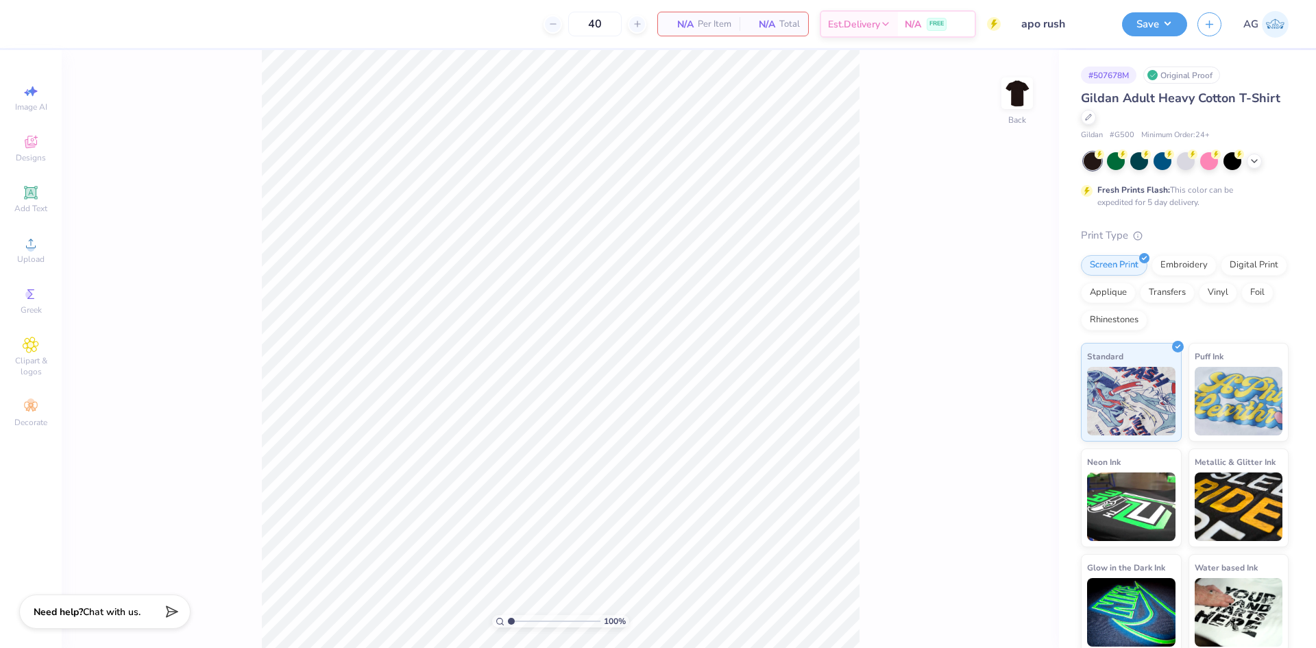  I want to click on div: Applique, so click(1108, 293).